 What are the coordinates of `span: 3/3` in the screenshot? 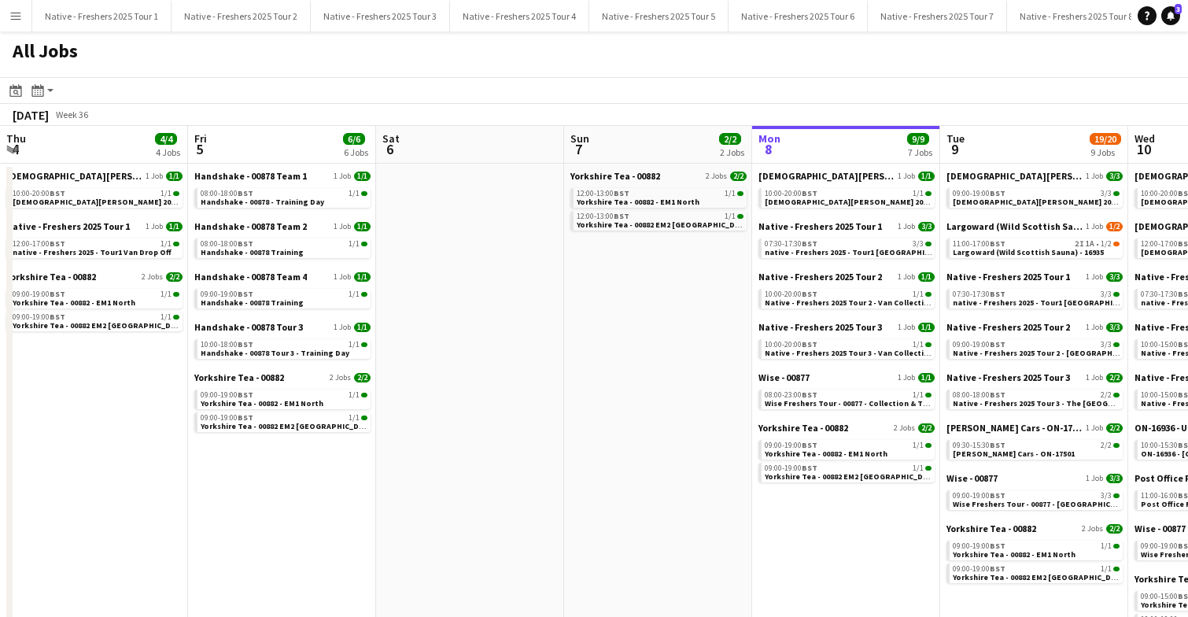 It's located at (1114, 478).